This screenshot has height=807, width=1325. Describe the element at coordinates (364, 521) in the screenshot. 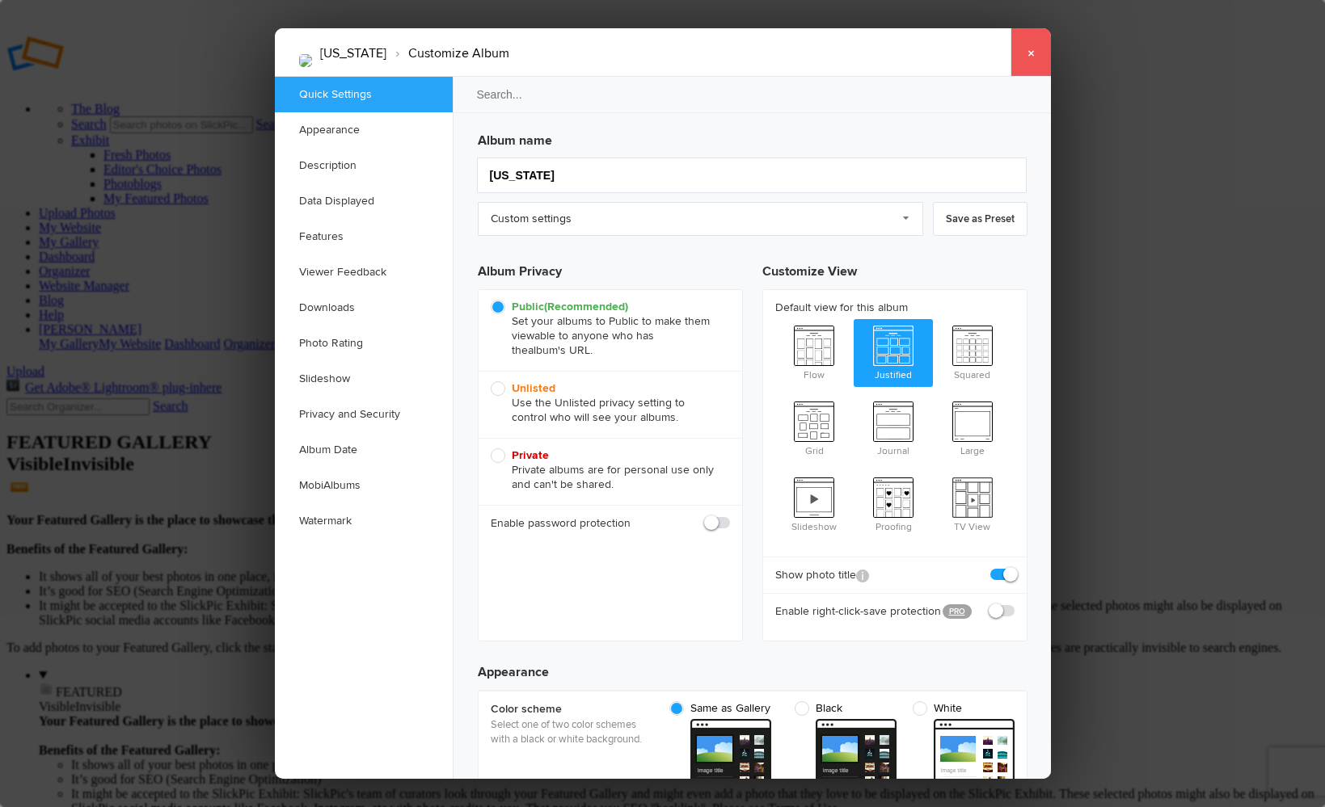

I see `a: Watermark` at that location.